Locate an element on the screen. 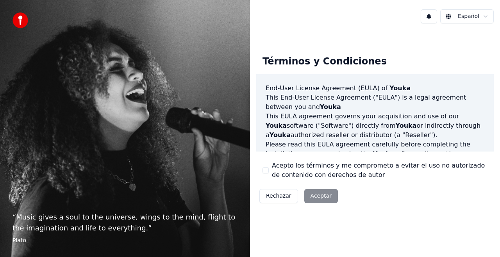  img: youka is located at coordinates (20, 20).